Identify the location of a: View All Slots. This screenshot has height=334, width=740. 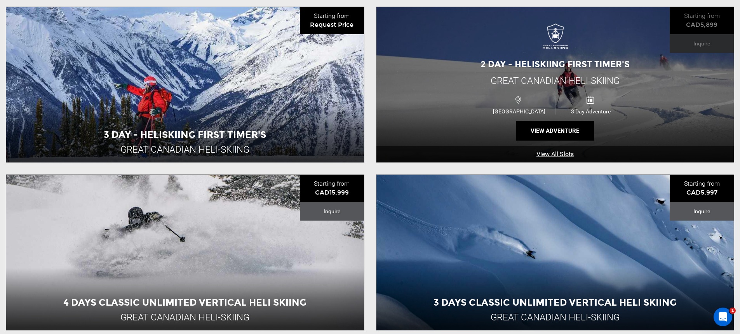
(555, 154).